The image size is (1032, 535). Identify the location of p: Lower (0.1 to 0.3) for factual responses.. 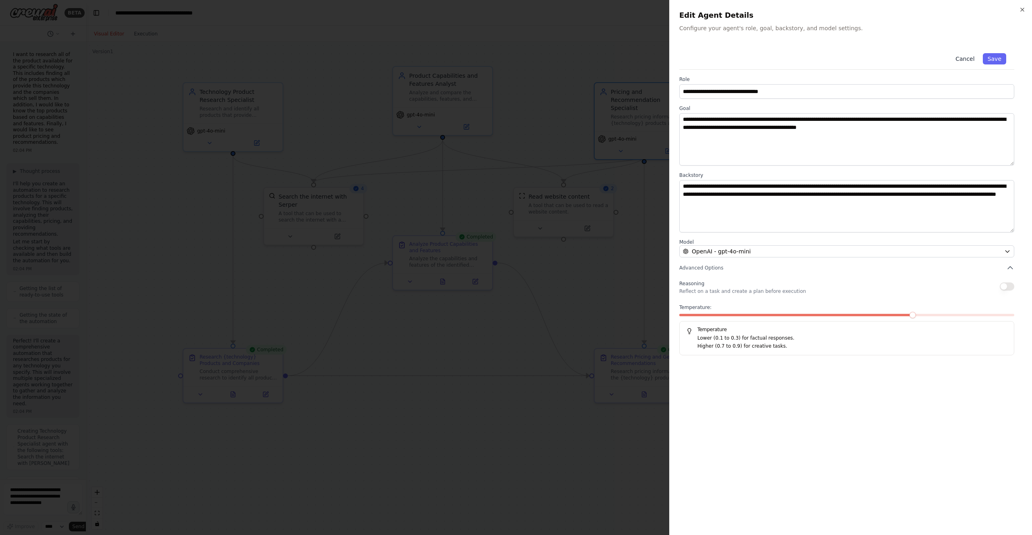
(852, 339).